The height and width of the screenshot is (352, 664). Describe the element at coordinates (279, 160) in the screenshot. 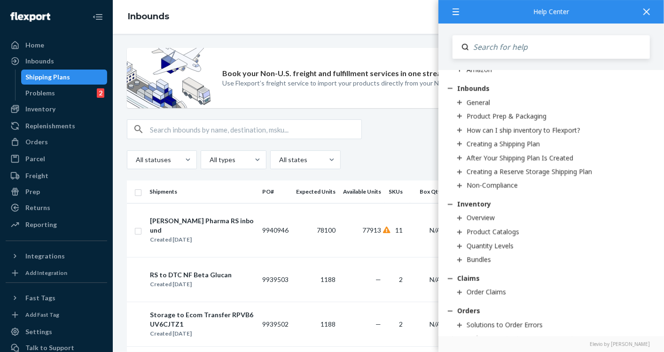

I see `input: All states` at that location.